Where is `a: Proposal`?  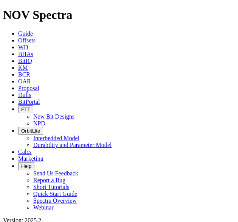 a: Proposal is located at coordinates (29, 88).